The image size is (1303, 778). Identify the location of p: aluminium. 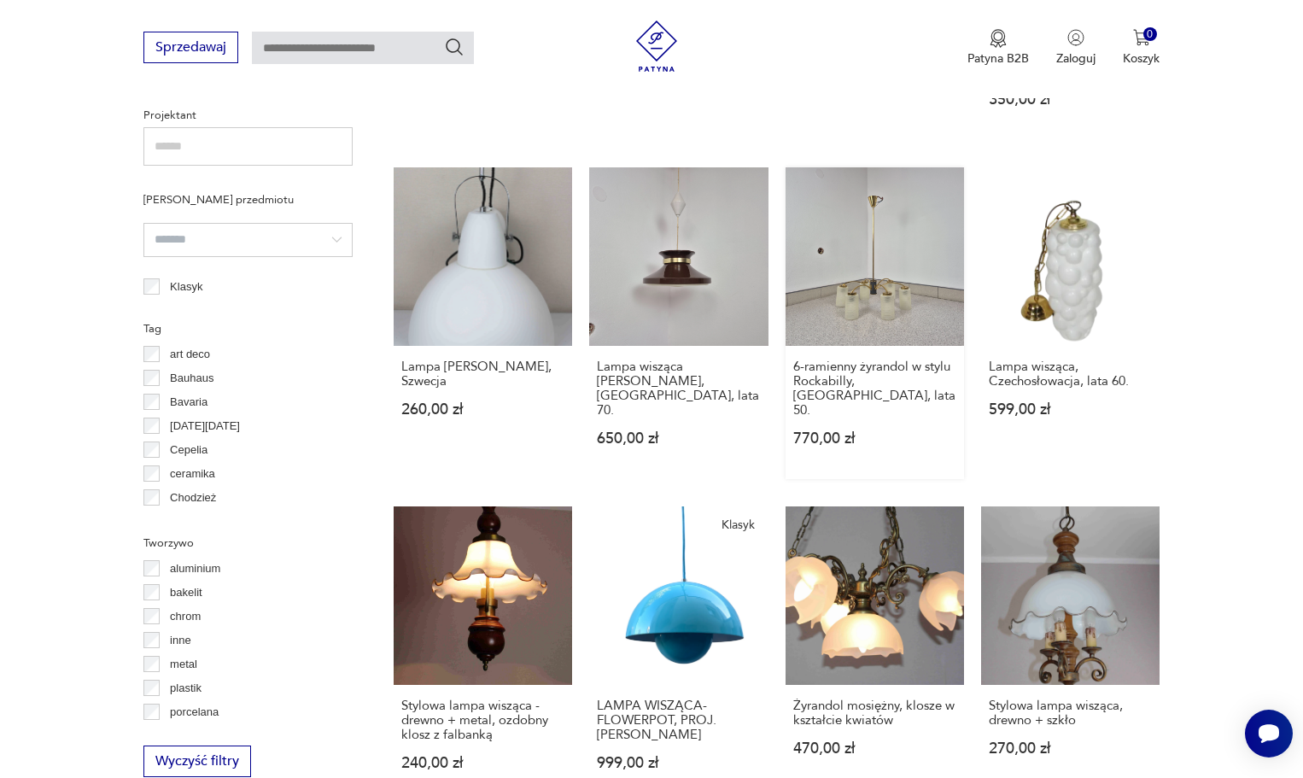
(195, 569).